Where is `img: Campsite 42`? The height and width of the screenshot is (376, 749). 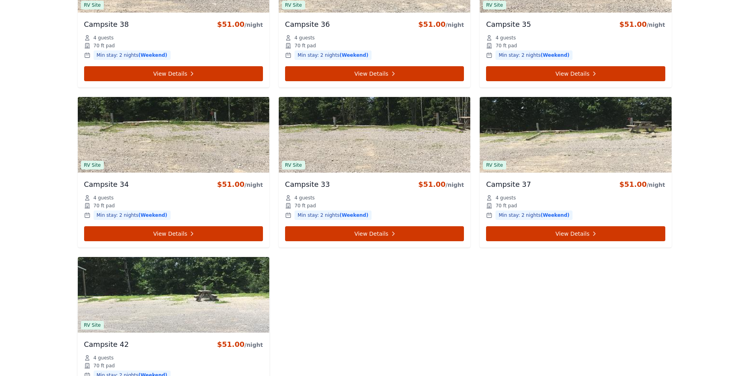 img: Campsite 42 is located at coordinates (173, 295).